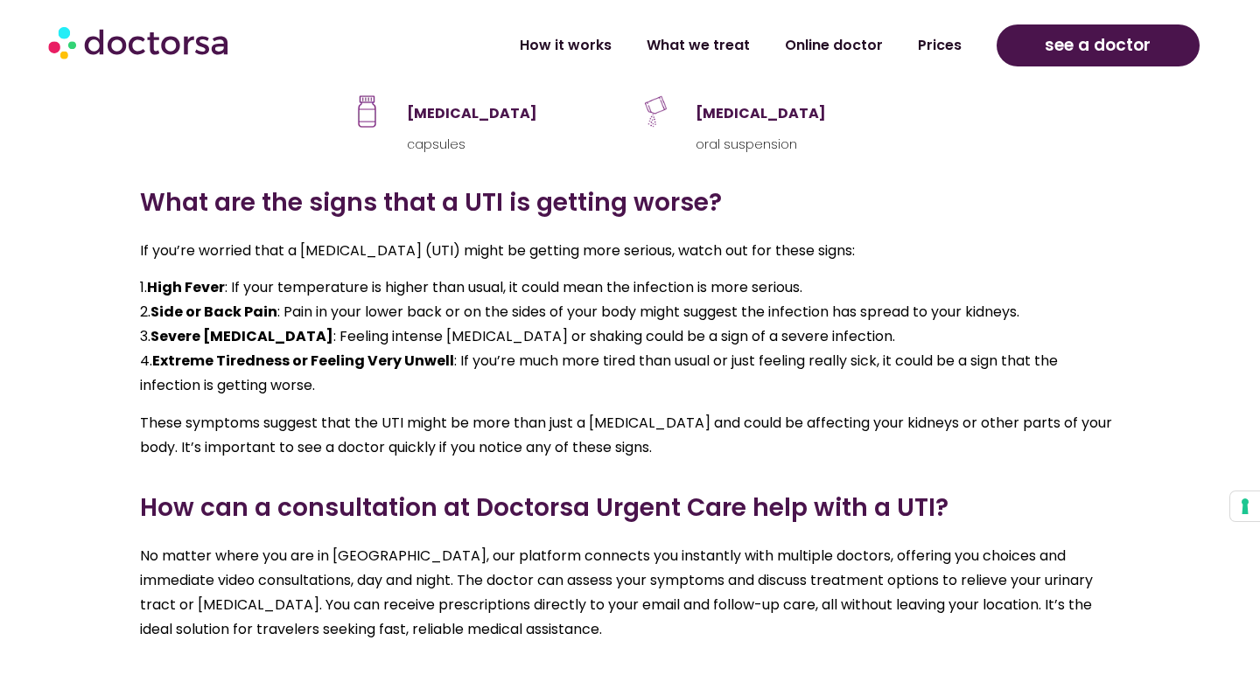  I want to click on strong: Side or Back Pain, so click(213, 311).